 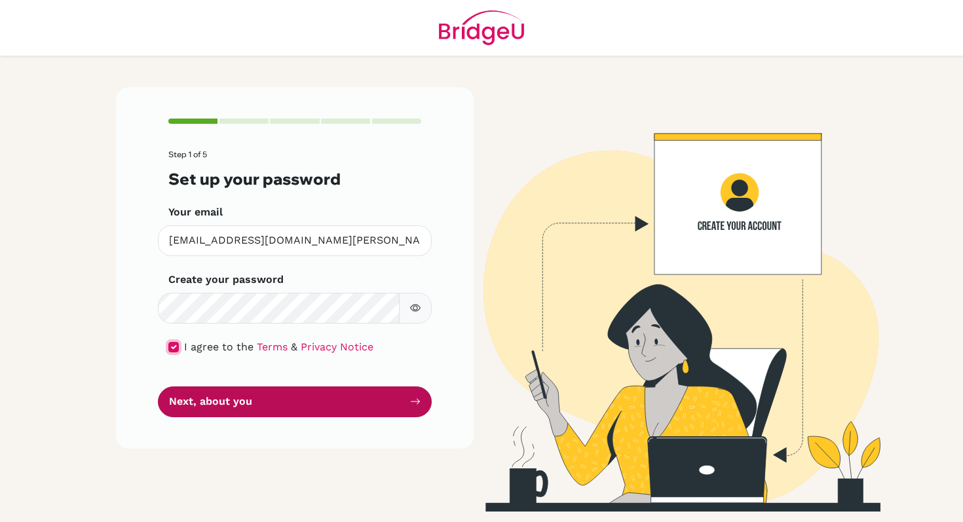 What do you see at coordinates (226, 280) in the screenshot?
I see `label: Create your password` at bounding box center [226, 280].